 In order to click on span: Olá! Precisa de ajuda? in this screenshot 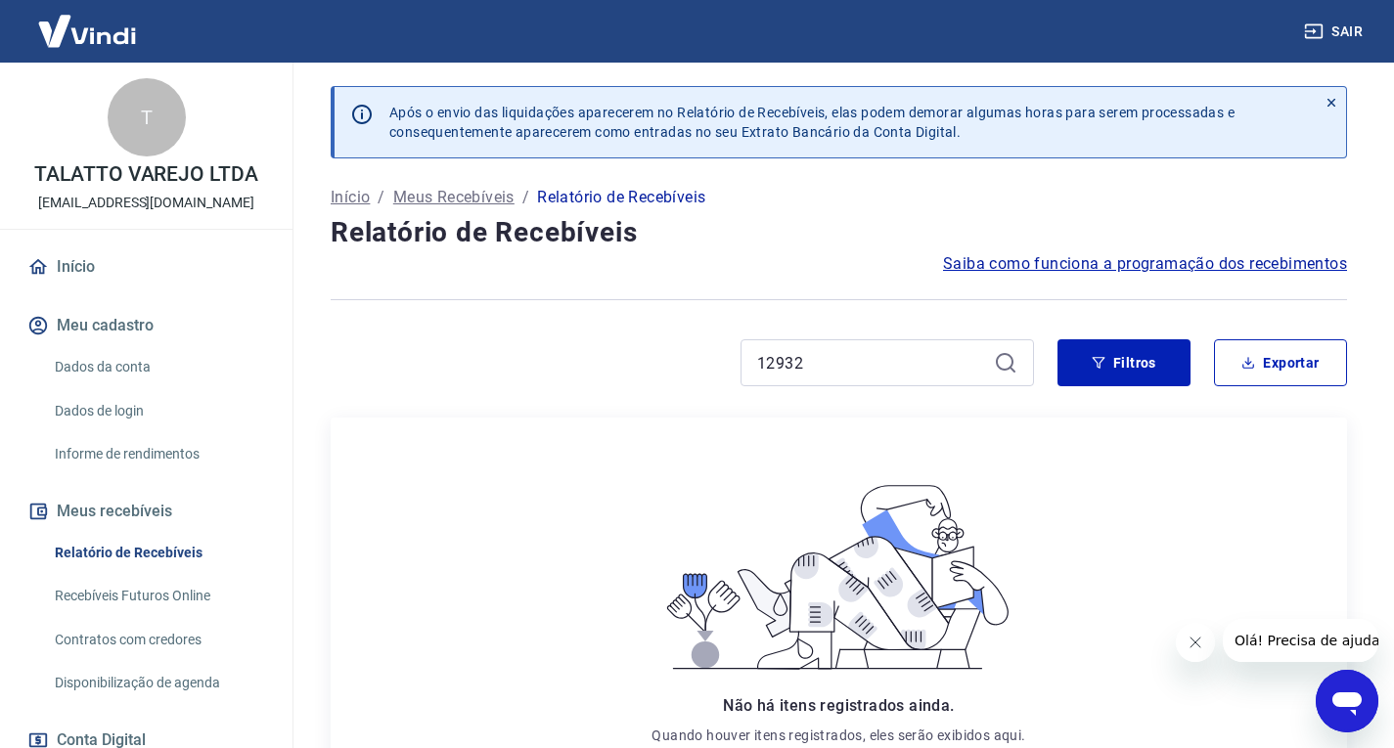, I will do `click(88, 22)`.